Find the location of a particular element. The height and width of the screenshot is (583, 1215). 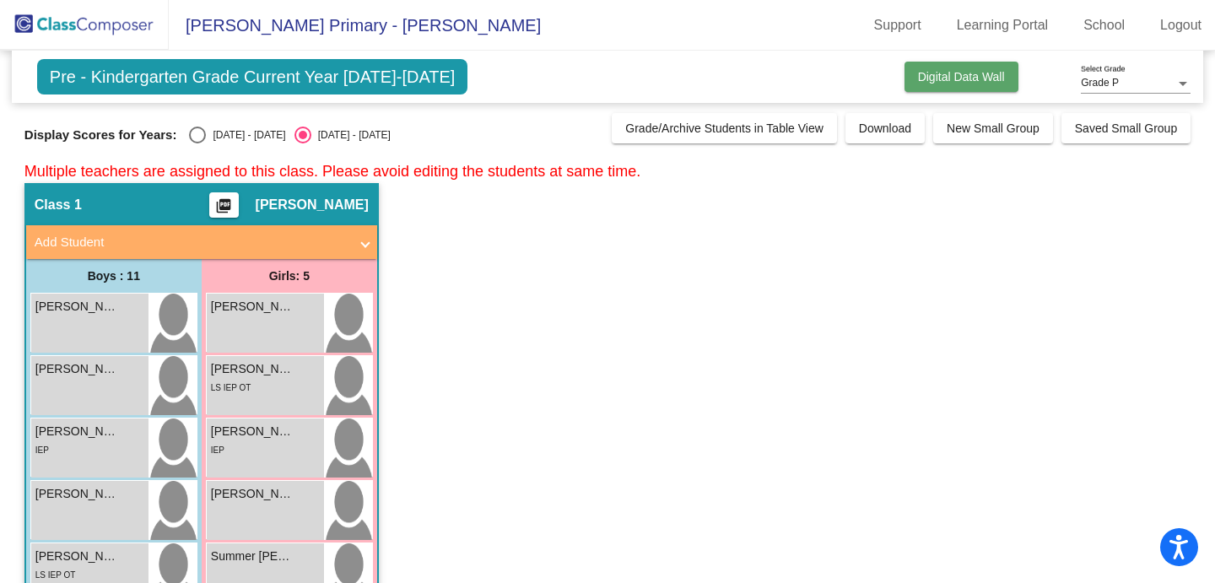

a: Logout is located at coordinates (1181, 25).